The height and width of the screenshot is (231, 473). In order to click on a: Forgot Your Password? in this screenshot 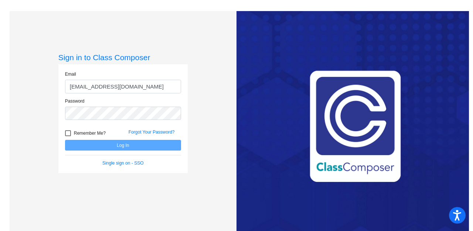, I will do `click(152, 132)`.